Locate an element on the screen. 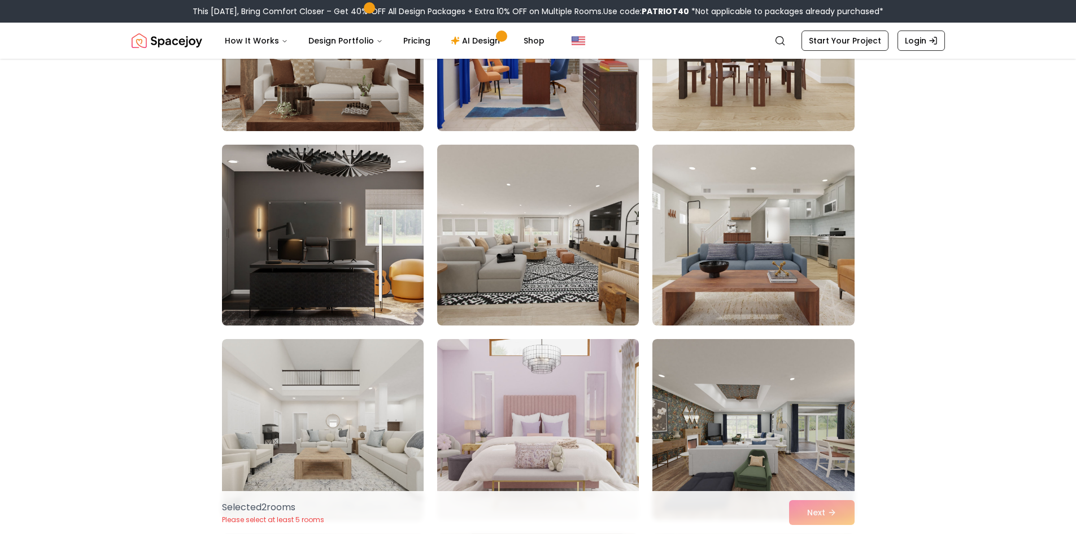 The image size is (1076, 534). p: Please select at least 5 rooms is located at coordinates (273, 520).